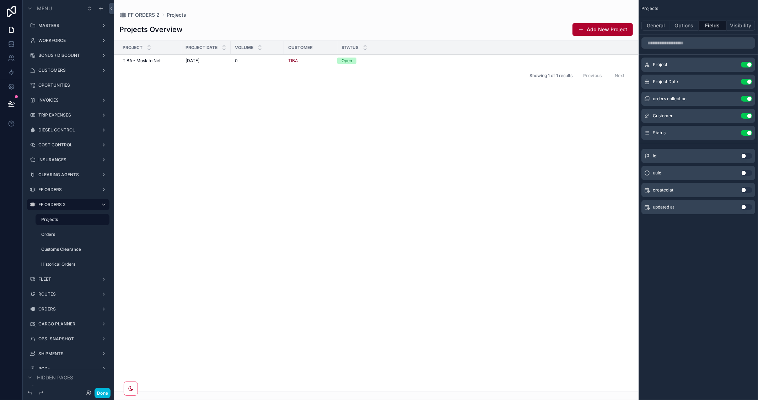 This screenshot has height=400, width=758. I want to click on a: PODs, so click(67, 369).